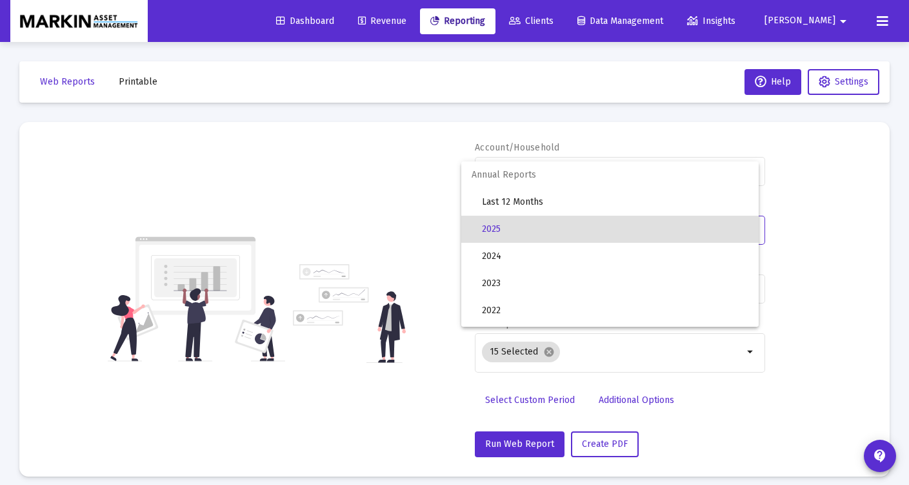 The width and height of the screenshot is (909, 485). I want to click on span: 2022, so click(615, 310).